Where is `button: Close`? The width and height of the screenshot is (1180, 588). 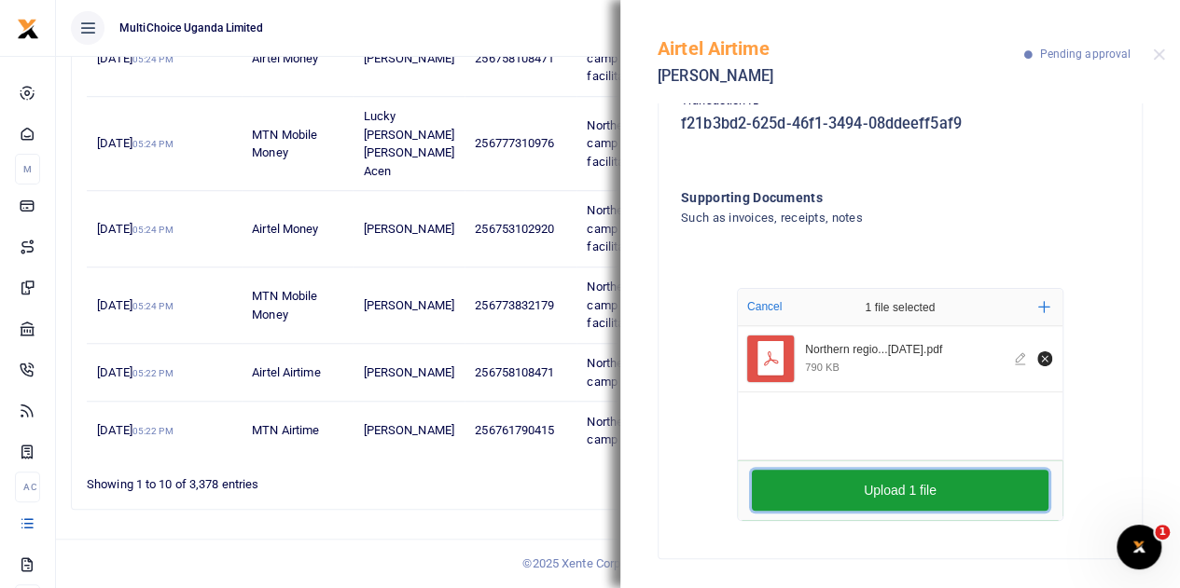
button: Close is located at coordinates (1158, 54).